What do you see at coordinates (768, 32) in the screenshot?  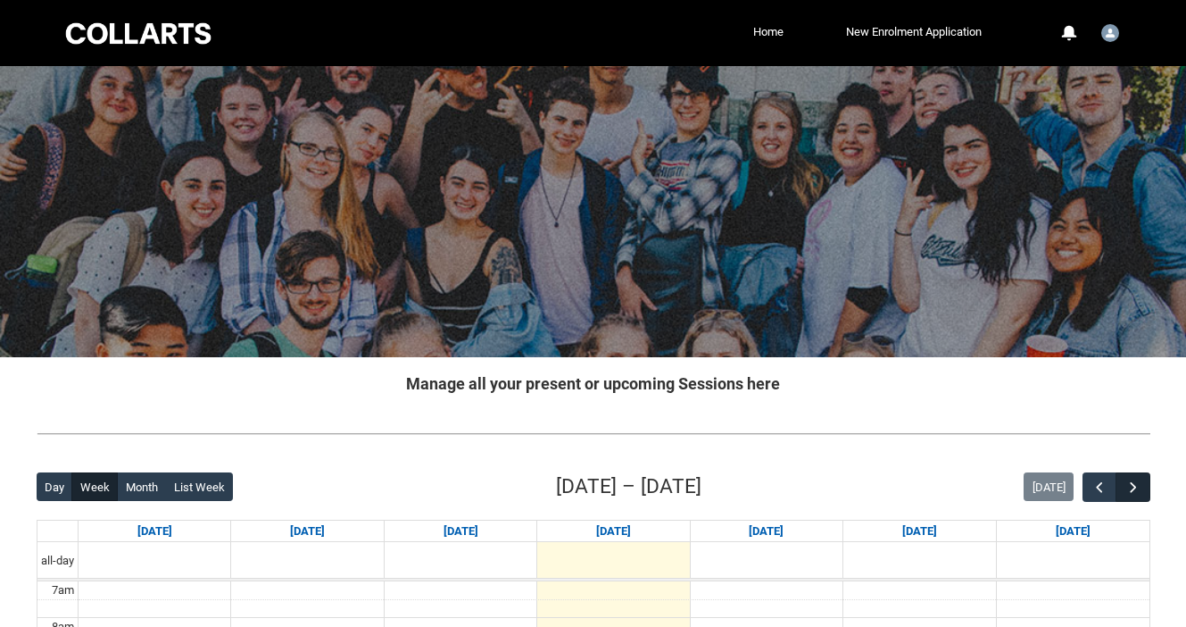 I see `a: Home` at bounding box center [768, 32].